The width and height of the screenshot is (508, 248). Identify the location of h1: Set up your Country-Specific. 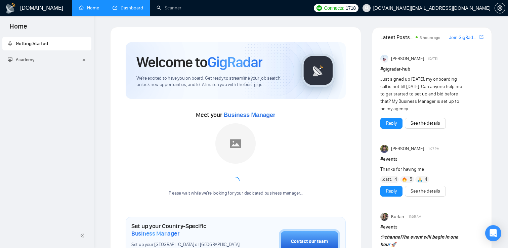
(188, 230).